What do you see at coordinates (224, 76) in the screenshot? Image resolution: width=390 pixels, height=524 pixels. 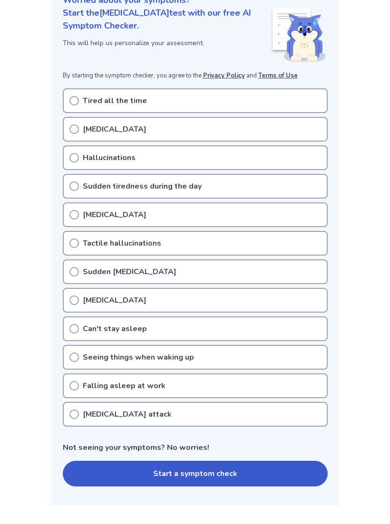 I see `a: Privacy Policy` at bounding box center [224, 76].